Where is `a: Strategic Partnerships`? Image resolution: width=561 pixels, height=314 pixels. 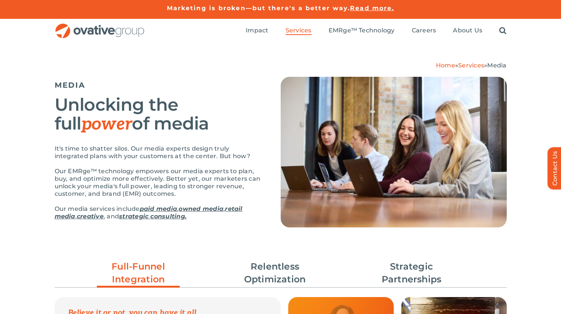 a: Strategic Partnerships is located at coordinates (412, 273).